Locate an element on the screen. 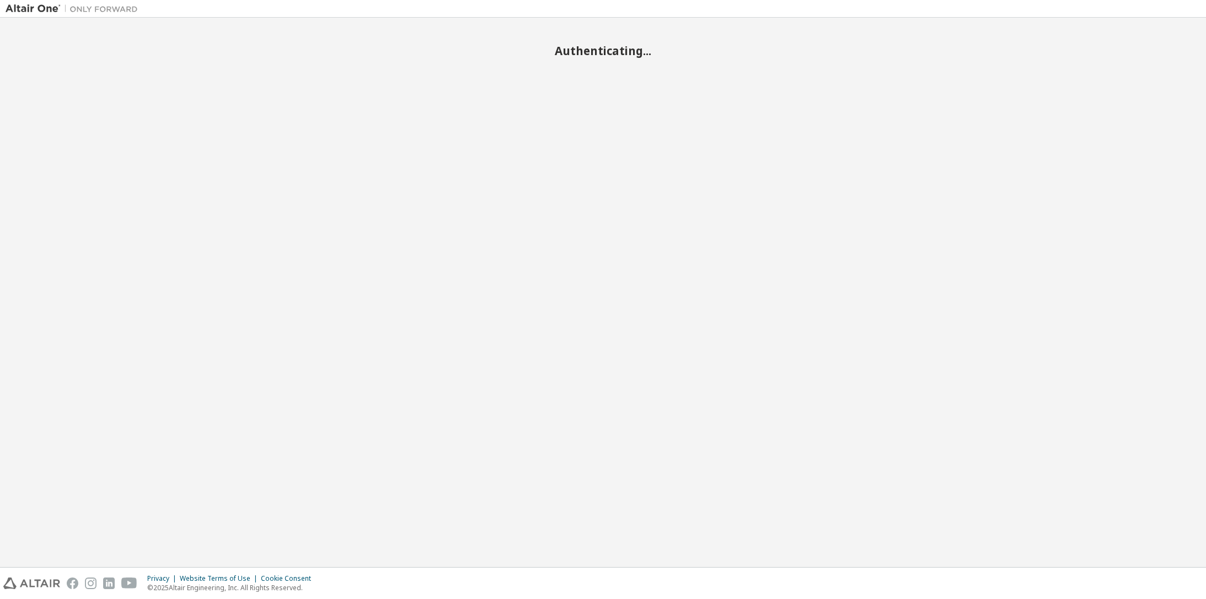 Image resolution: width=1206 pixels, height=599 pixels. div: Privacy is located at coordinates (163, 579).